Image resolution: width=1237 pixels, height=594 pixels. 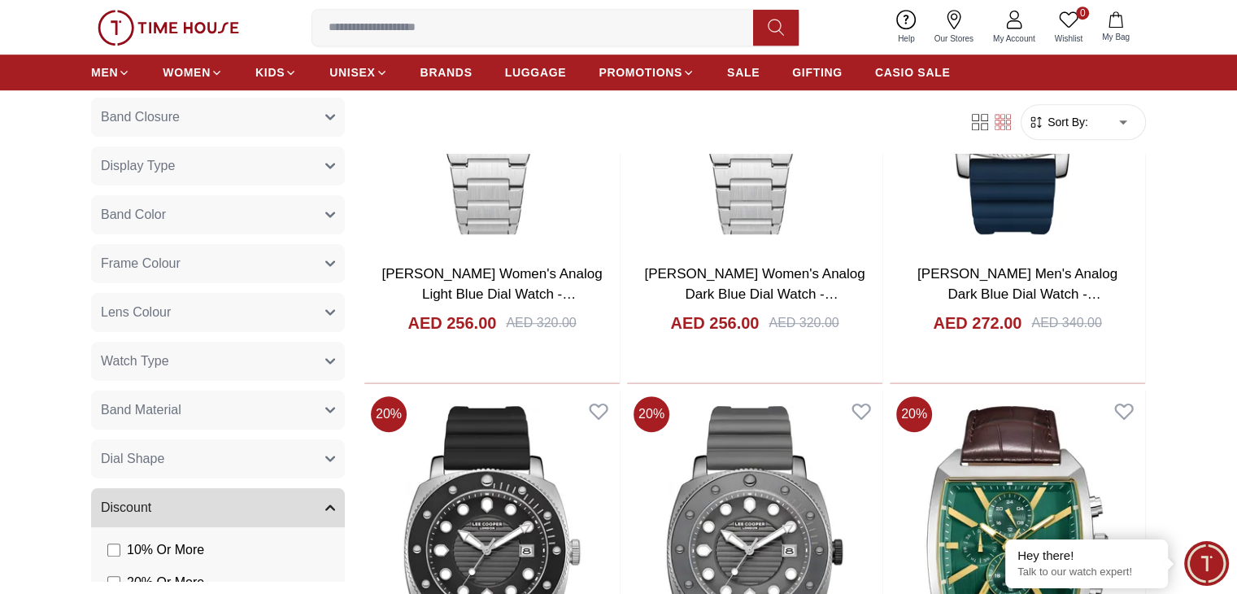 What do you see at coordinates (1067, 323) in the screenshot?
I see `div: AED 340.00` at bounding box center [1067, 323].